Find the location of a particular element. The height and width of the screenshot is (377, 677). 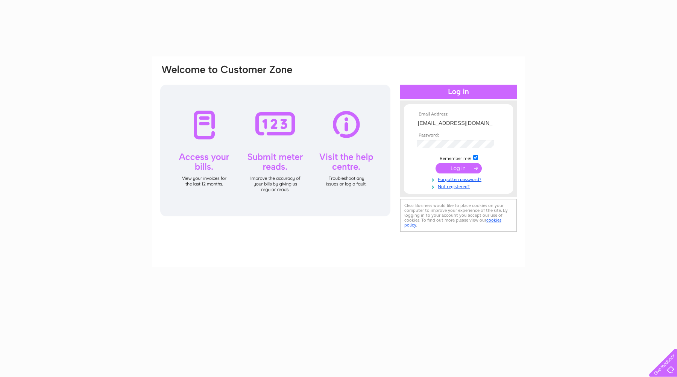

a: Forgotten password? is located at coordinates (459, 179).